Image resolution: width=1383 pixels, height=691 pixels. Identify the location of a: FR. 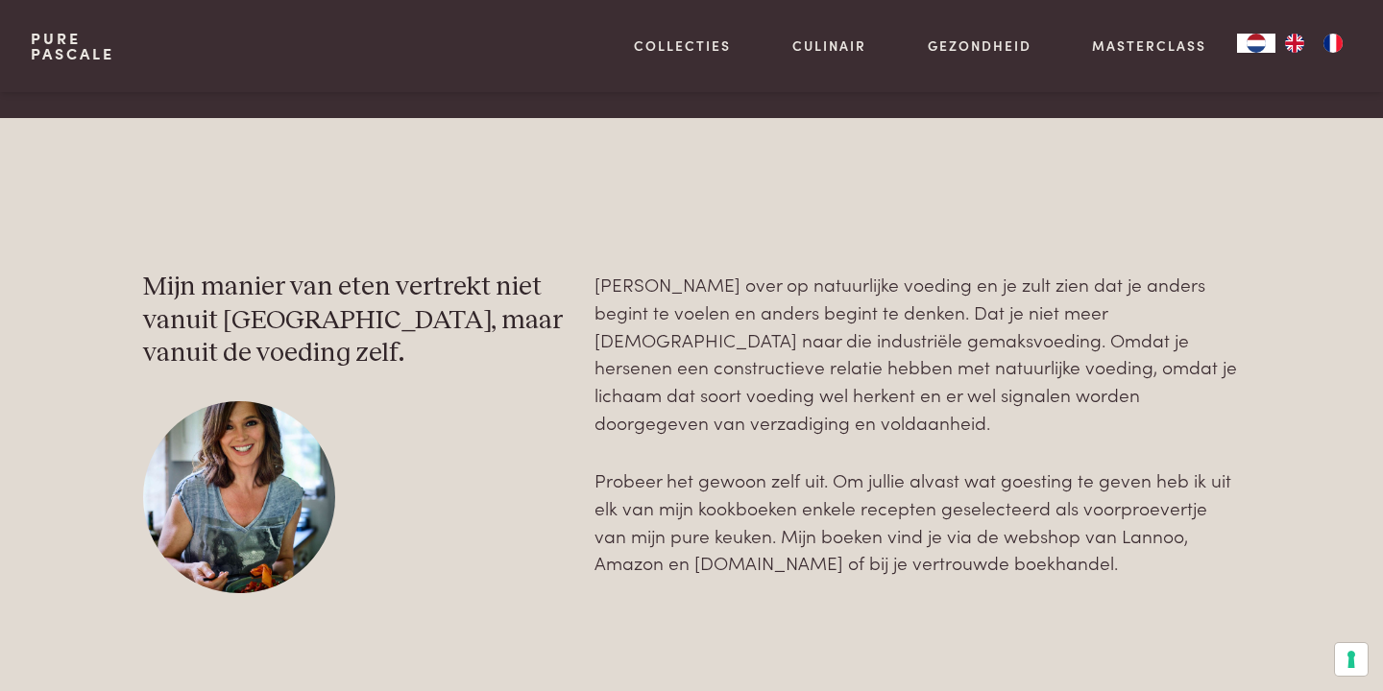
(1333, 43).